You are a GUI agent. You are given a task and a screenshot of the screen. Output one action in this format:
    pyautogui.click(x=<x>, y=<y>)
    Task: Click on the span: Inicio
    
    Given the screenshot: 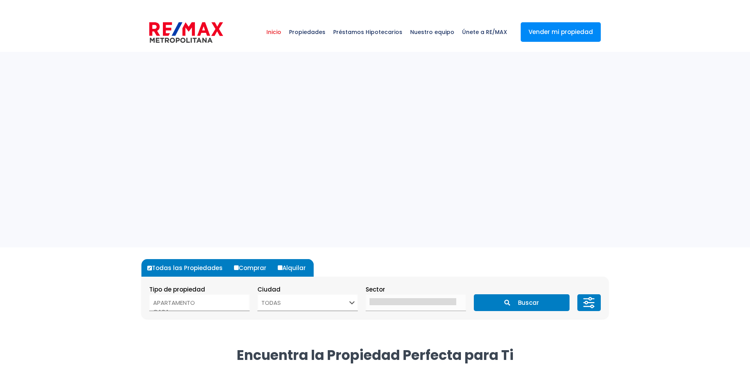 What is the action you would take?
    pyautogui.click(x=274, y=32)
    